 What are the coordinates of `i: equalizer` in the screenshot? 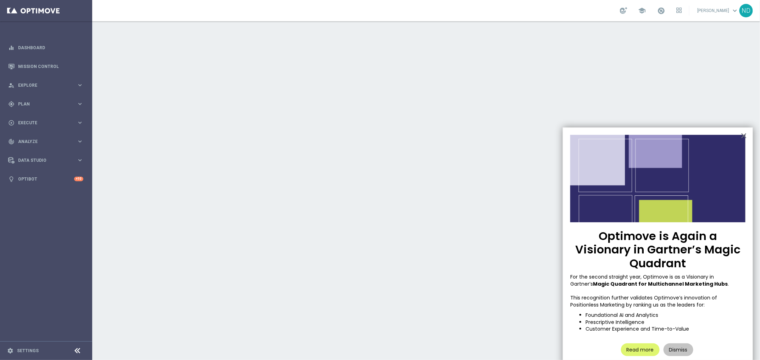 It's located at (11, 48).